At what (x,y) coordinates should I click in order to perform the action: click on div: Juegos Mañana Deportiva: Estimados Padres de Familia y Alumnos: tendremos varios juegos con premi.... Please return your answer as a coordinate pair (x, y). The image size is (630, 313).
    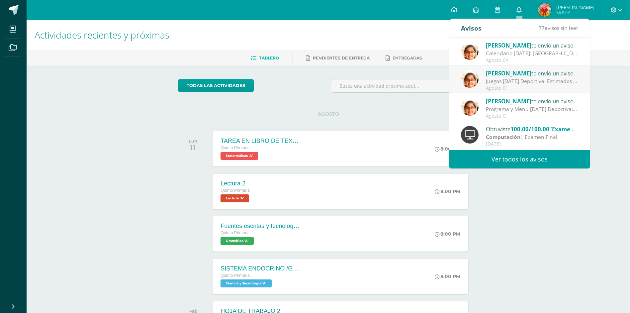
    Looking at the image, I should click on (532, 81).